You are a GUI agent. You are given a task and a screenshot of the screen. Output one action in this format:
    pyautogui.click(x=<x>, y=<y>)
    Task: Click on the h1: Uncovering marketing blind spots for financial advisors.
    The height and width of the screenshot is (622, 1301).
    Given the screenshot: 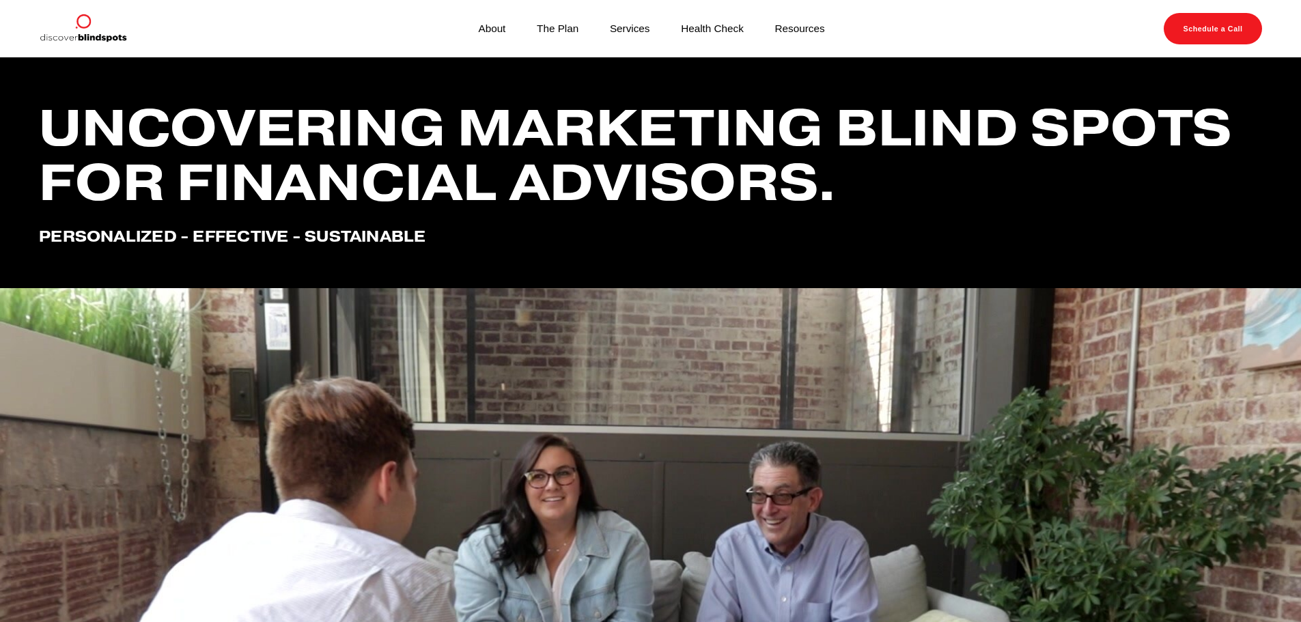 What is the action you would take?
    pyautogui.click(x=650, y=155)
    